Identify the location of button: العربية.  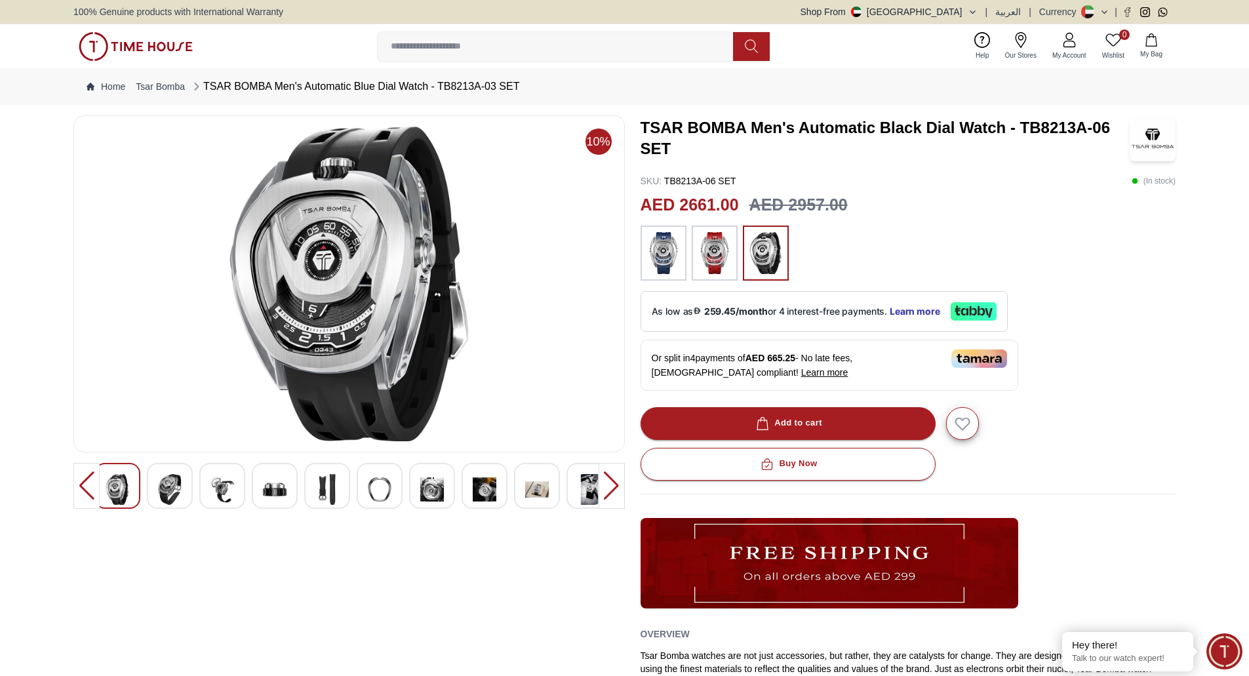
(1008, 12).